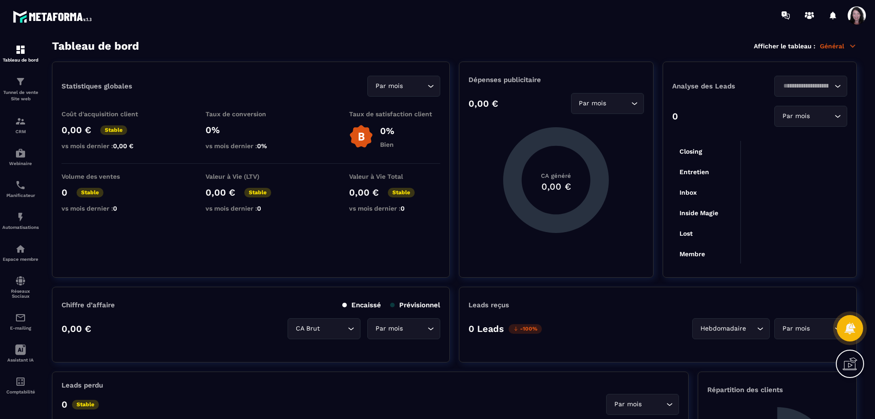  I want to click on p: Dépenses publicitaire, so click(556, 80).